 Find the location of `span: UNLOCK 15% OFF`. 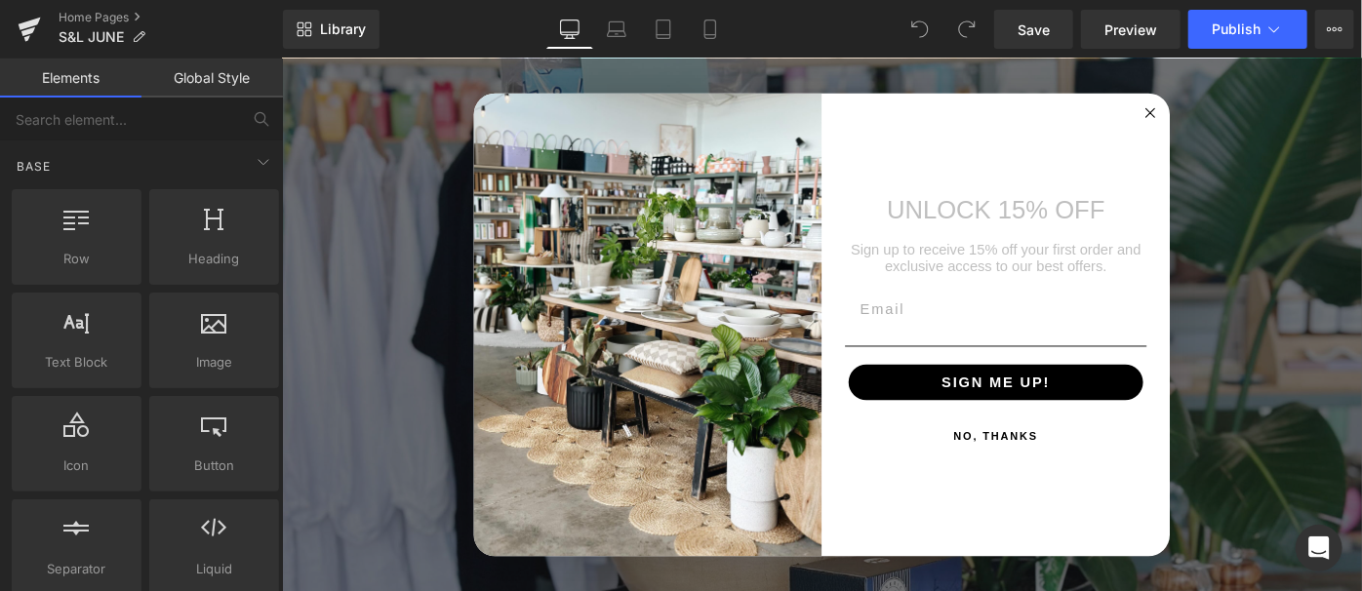

span: UNLOCK 15% OFF is located at coordinates (781, 165).